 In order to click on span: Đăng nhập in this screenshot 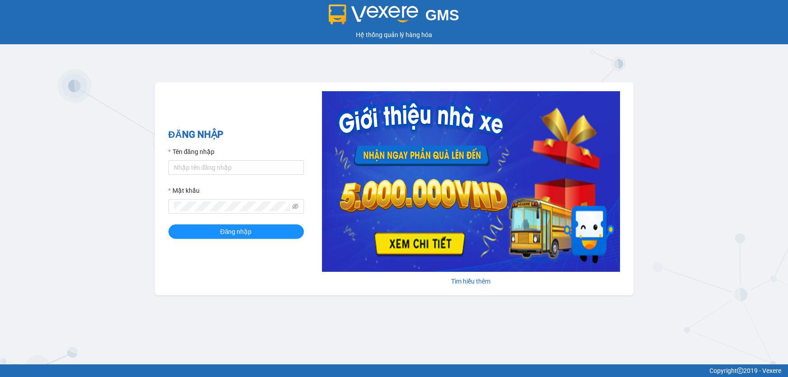, I will do `click(236, 232)`.